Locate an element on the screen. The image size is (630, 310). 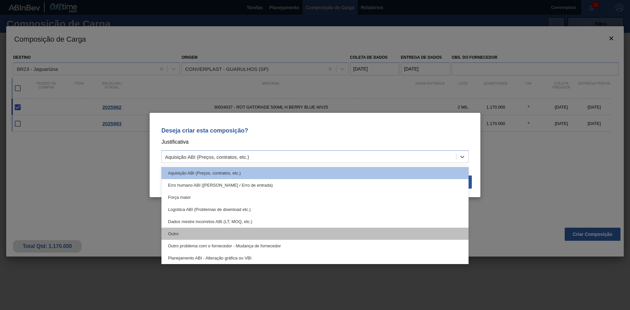
font: Força maior is located at coordinates (179, 197).